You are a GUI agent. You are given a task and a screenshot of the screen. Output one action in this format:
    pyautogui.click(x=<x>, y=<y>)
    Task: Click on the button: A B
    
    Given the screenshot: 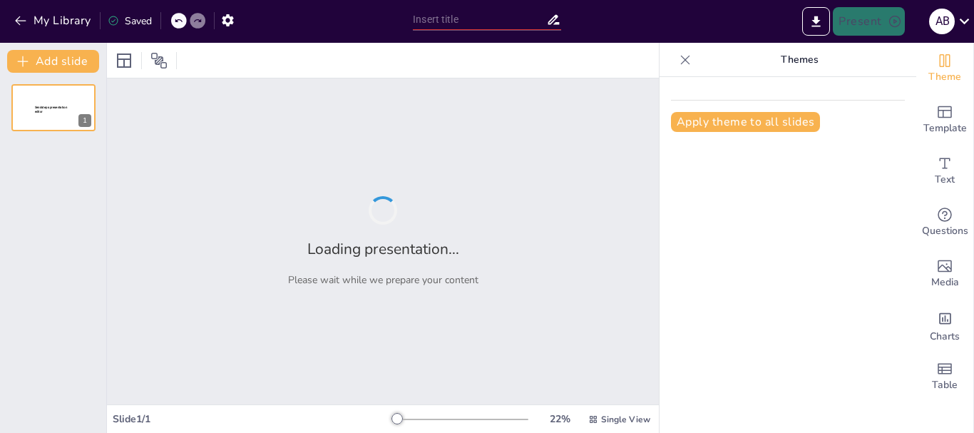 What is the action you would take?
    pyautogui.click(x=942, y=21)
    